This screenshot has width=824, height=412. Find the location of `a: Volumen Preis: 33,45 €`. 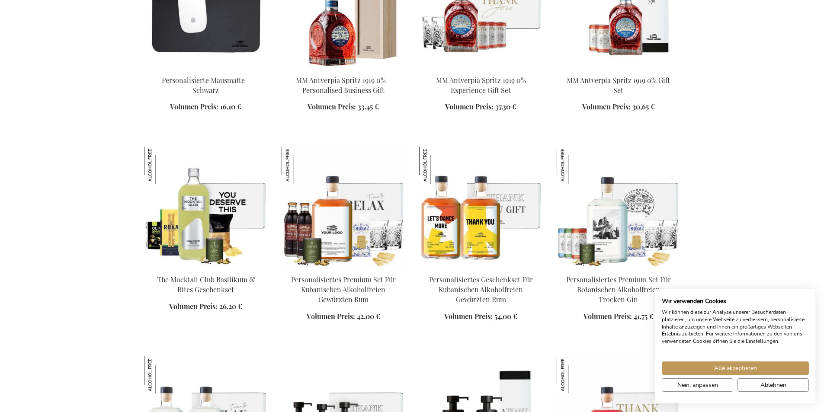

a: Volumen Preis: 33,45 € is located at coordinates (343, 107).